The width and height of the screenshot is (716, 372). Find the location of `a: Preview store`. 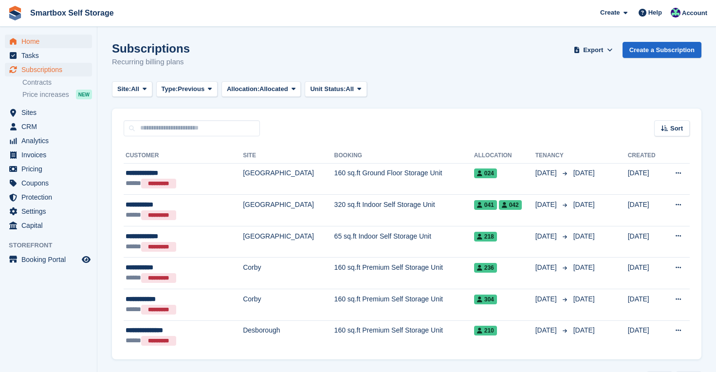

a: Preview store is located at coordinates (86, 259).